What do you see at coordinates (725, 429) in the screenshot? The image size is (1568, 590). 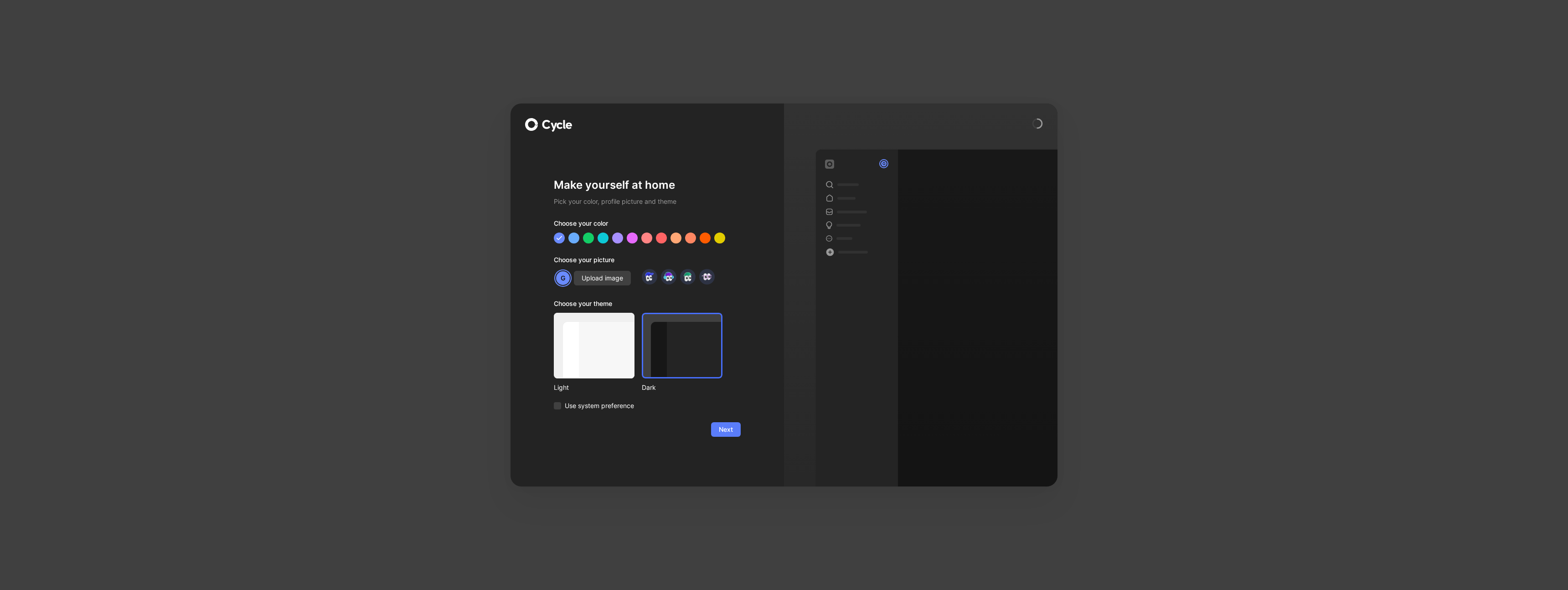 I see `button: Next` at bounding box center [725, 429].